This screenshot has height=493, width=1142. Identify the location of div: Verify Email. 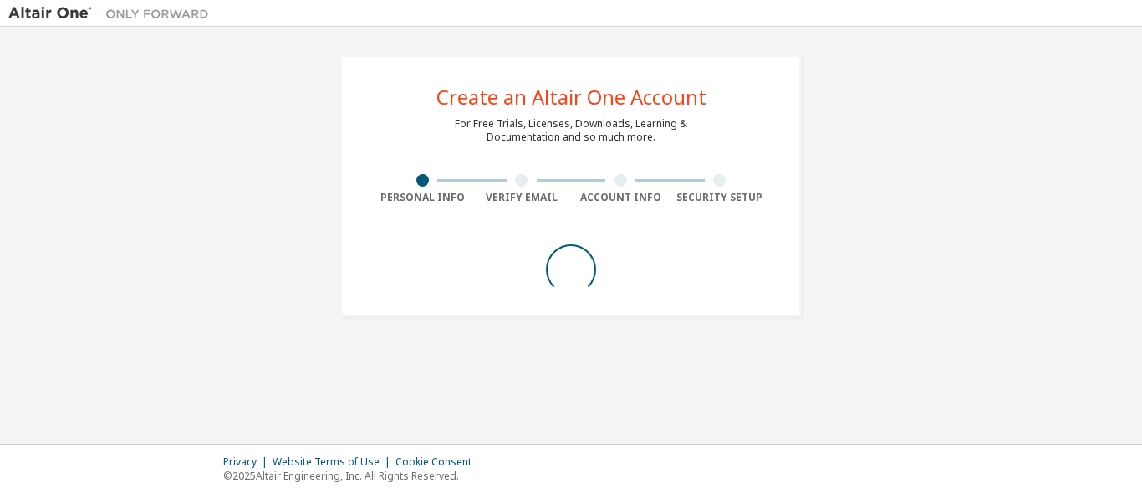
(522, 197).